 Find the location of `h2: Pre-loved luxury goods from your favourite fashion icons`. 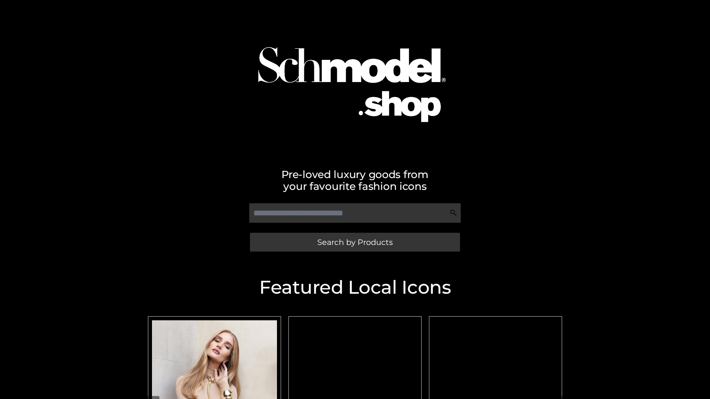

h2: Pre-loved luxury goods from your favourite fashion icons is located at coordinates (355, 180).